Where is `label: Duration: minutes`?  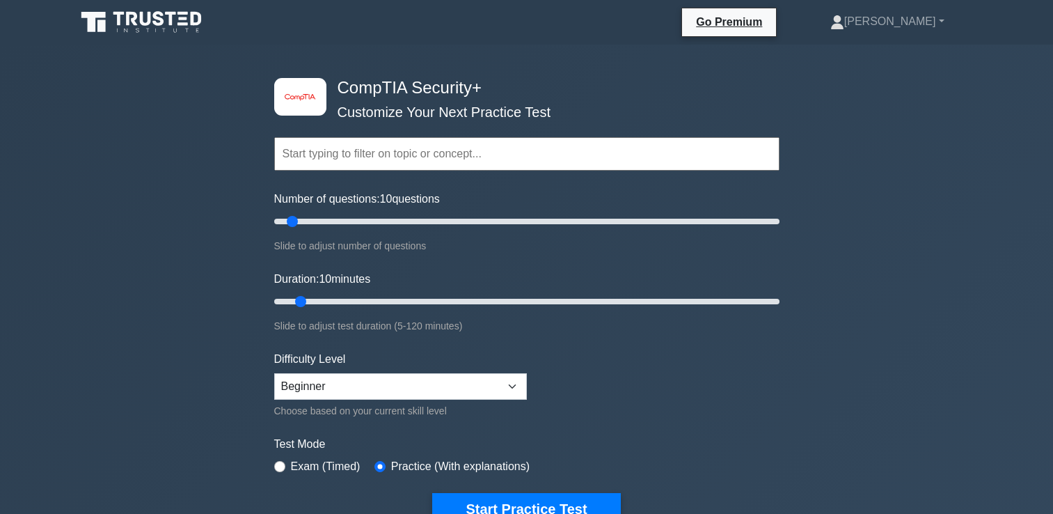
label: Duration: minutes is located at coordinates (322, 279).